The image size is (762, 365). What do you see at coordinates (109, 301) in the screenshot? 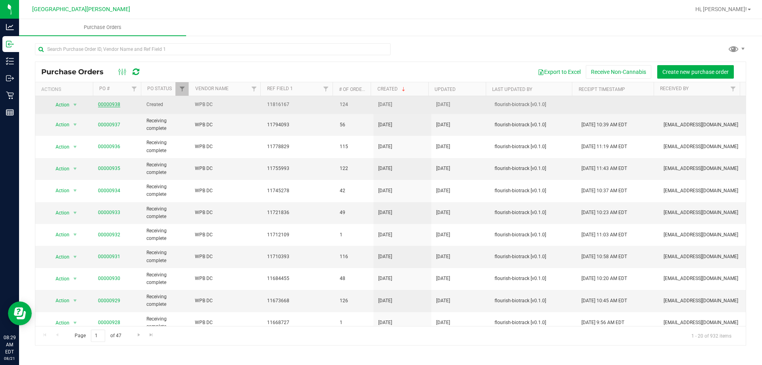
I see `a: 00000929` at bounding box center [109, 301].